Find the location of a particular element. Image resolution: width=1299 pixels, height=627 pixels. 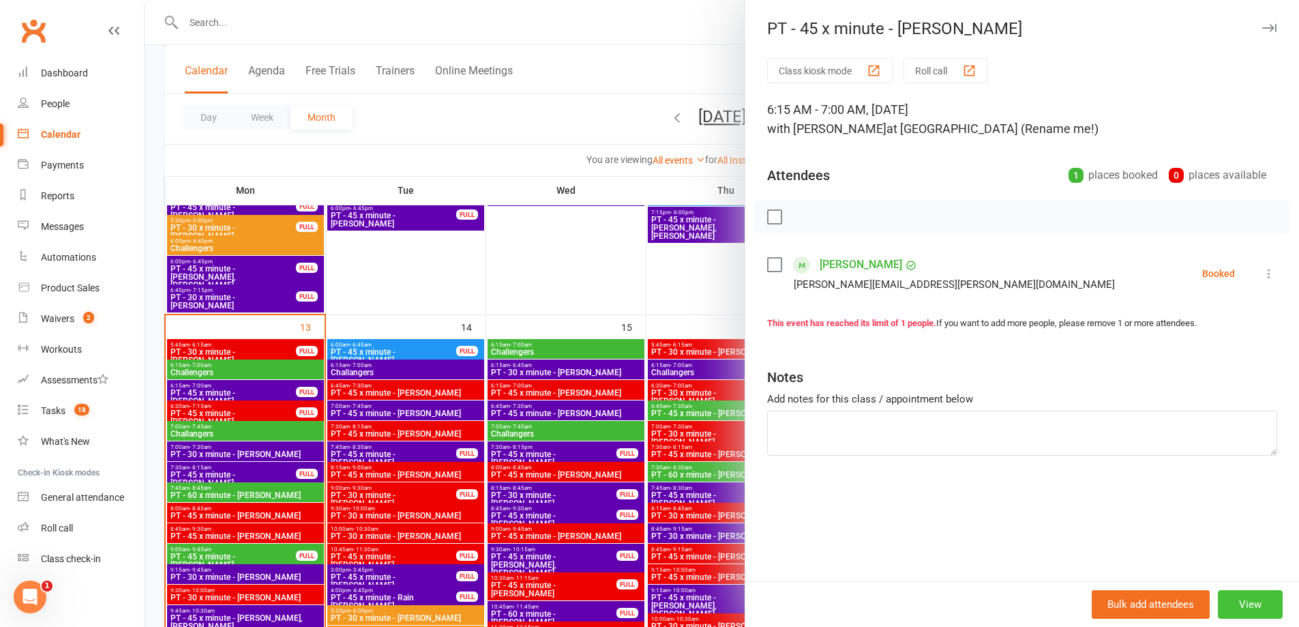

a: Reports is located at coordinates (80, 196).